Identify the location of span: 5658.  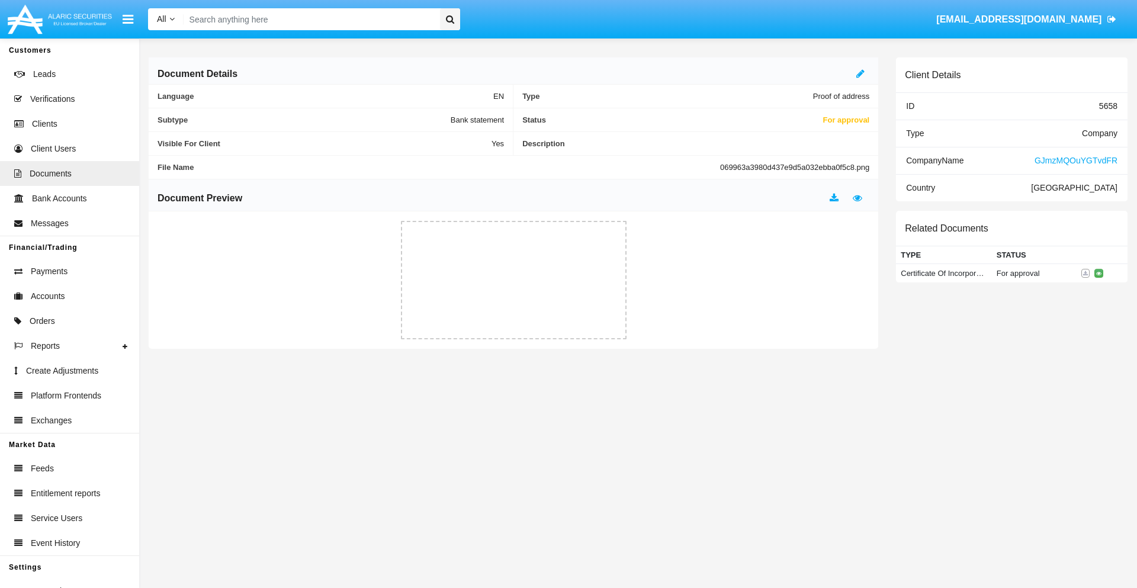
(1108, 106).